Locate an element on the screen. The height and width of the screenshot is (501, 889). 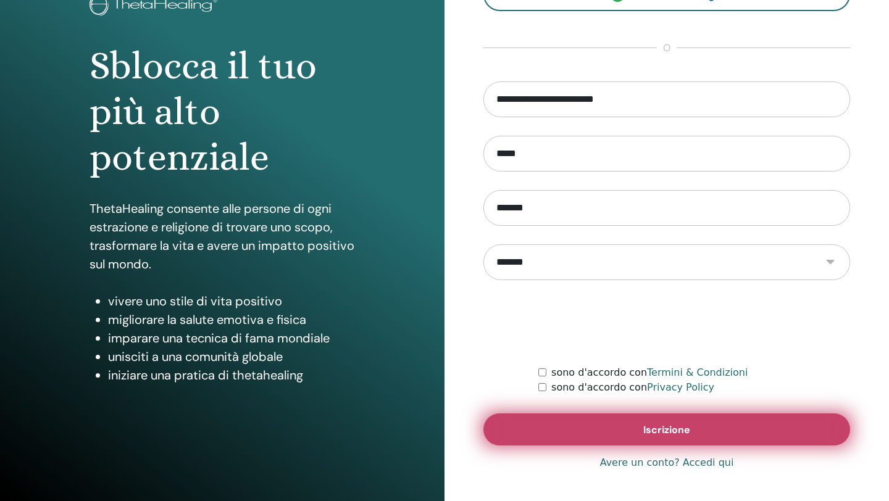
p: ThetaHealing consente alle persone di ogni estrazione e religione di trovare uno scopo, trasforma... is located at coordinates (222, 236).